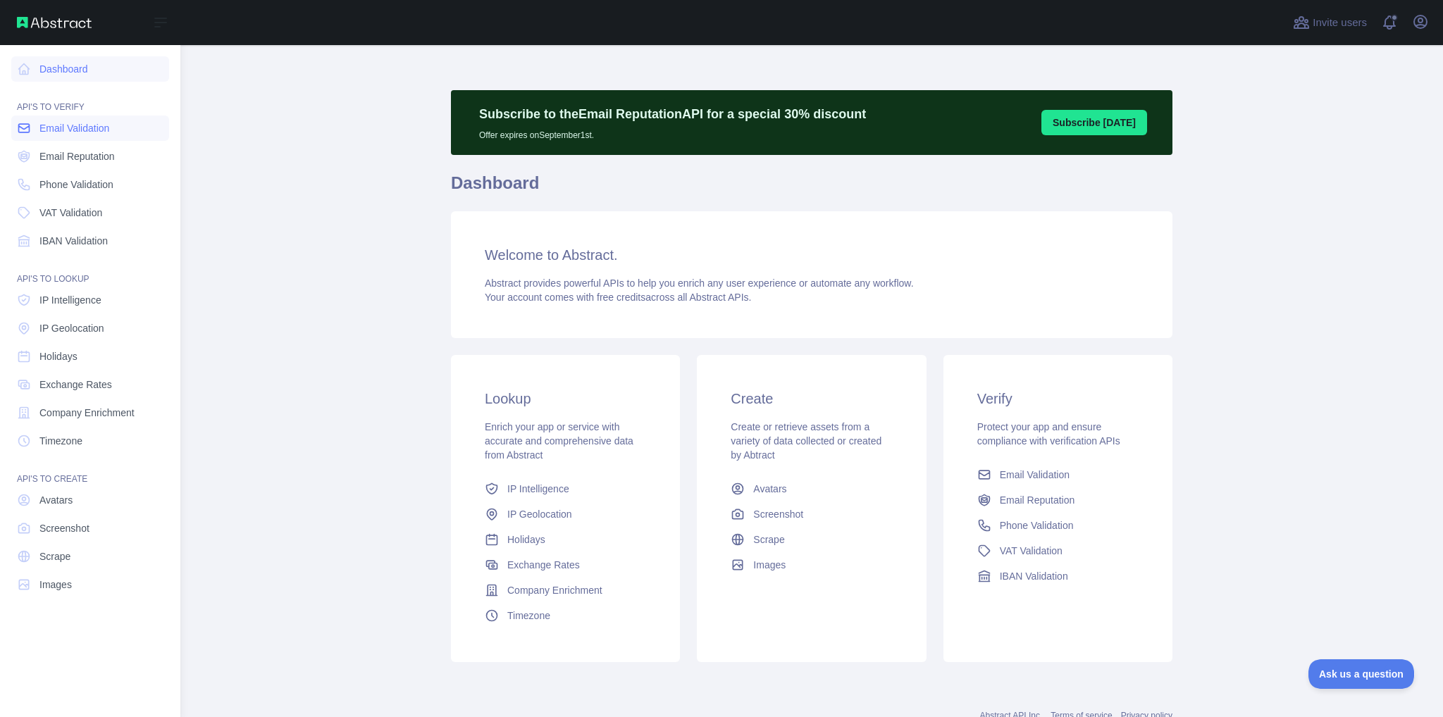 The image size is (1443, 717). Describe the element at coordinates (621, 297) in the screenshot. I see `span: free credits` at that location.